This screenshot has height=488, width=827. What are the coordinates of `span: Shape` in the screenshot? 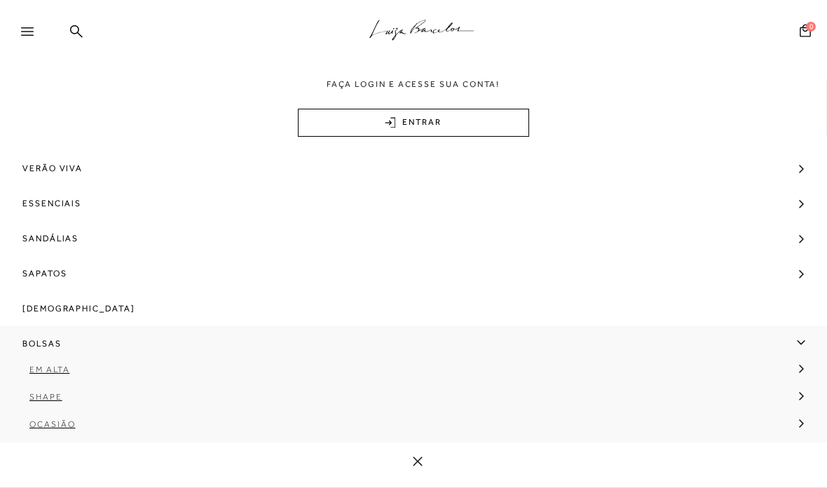 It's located at (46, 396).